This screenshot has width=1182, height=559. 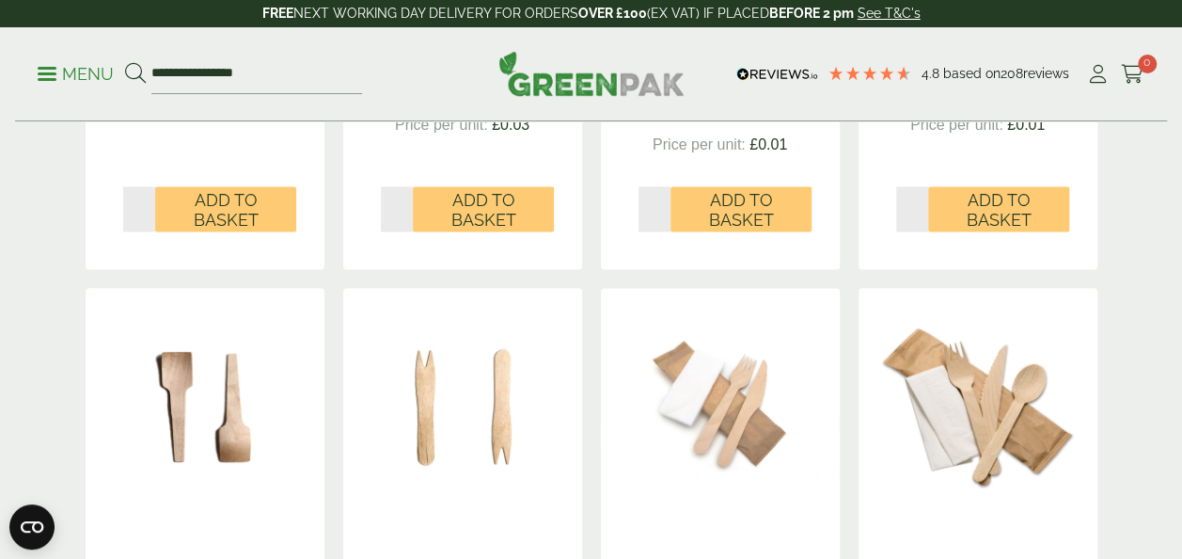 I want to click on span: reviews, so click(x=1046, y=73).